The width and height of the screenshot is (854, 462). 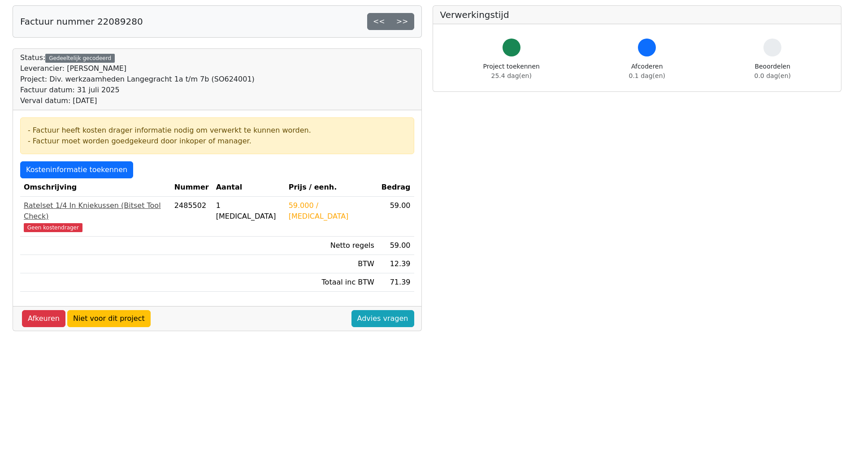 I want to click on td: Netto regels, so click(x=331, y=246).